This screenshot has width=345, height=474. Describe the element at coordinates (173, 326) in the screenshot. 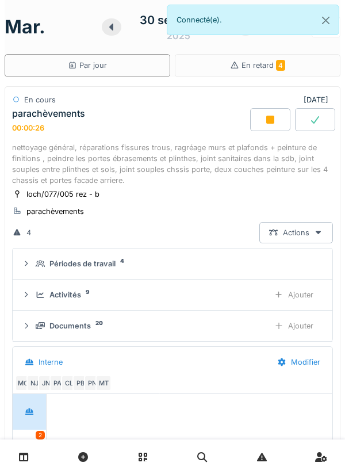

I see `summary: Documents20Ajouter` at that location.